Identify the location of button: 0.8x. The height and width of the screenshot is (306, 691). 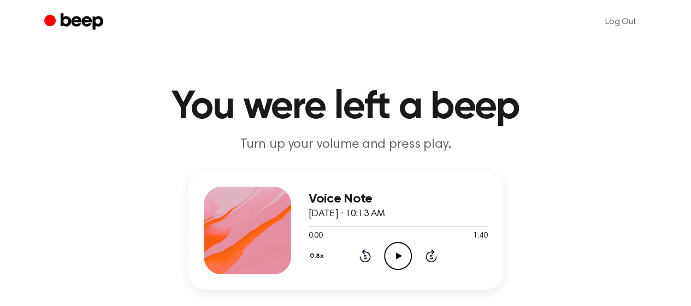
(318, 256).